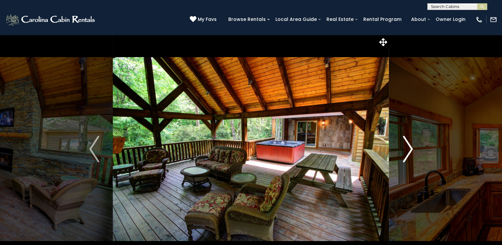 The image size is (502, 245). I want to click on a: Browse Rentals, so click(247, 19).